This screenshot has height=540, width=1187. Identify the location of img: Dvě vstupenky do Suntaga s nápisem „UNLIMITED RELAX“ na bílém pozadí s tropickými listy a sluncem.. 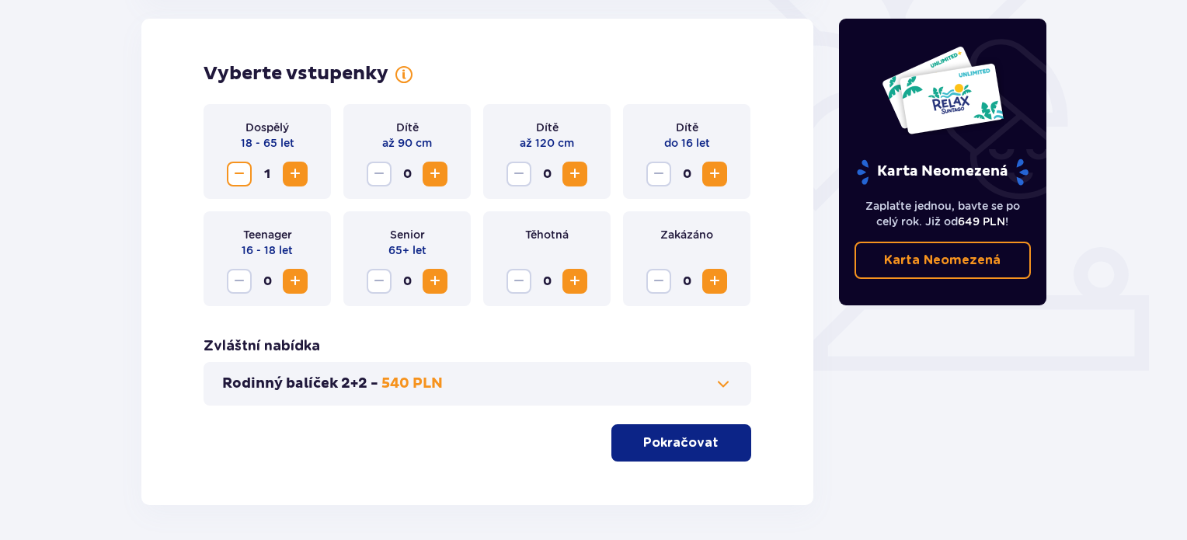
(942, 90).